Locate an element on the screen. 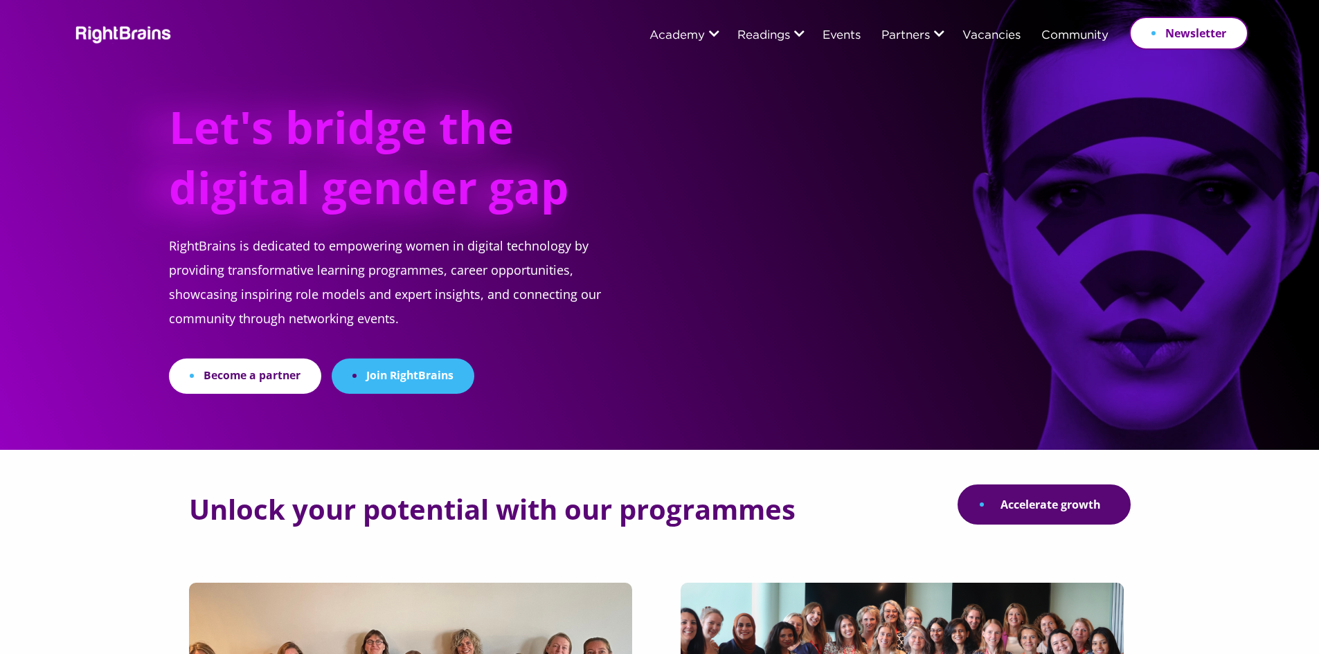  a: Become a partner is located at coordinates (245, 376).